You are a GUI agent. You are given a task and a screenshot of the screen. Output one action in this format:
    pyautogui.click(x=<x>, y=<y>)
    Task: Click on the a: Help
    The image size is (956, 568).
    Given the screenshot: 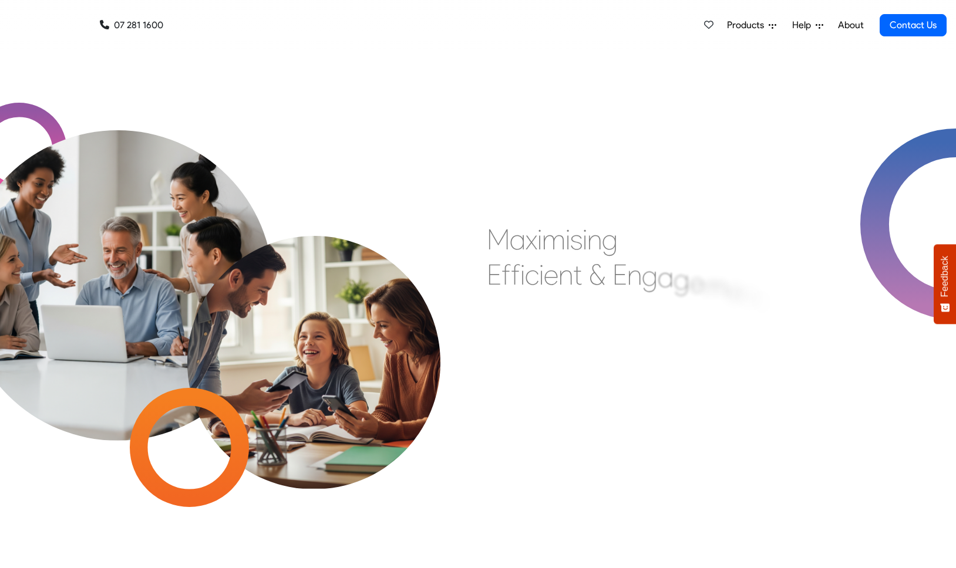 What is the action you would take?
    pyautogui.click(x=807, y=25)
    